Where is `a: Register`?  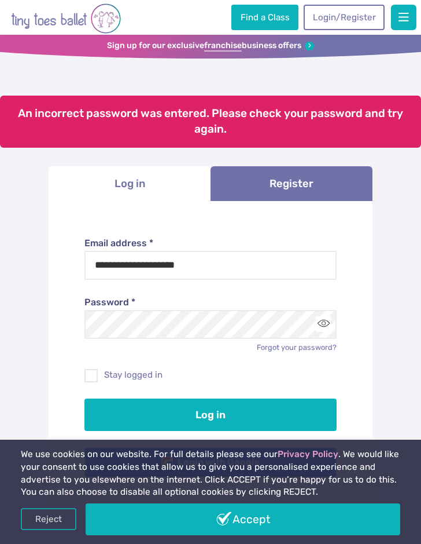 a: Register is located at coordinates (292, 184).